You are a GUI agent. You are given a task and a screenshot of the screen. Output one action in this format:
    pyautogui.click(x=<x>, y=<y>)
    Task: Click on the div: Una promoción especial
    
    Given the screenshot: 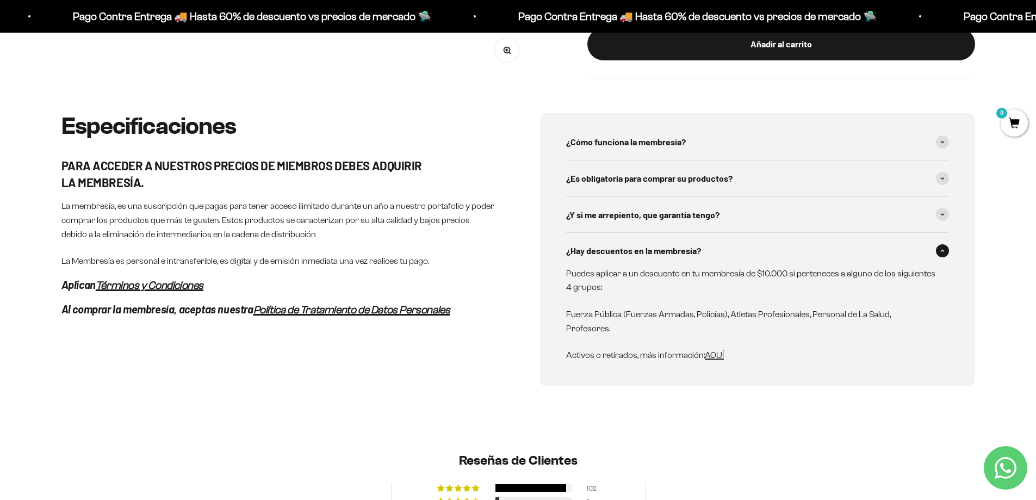 What is the action you would take?
    pyautogui.click(x=119, y=104)
    